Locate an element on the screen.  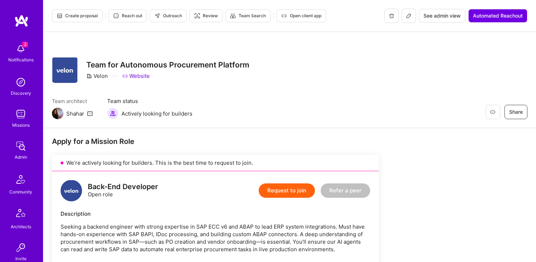
span: See admin view is located at coordinates (442, 16).